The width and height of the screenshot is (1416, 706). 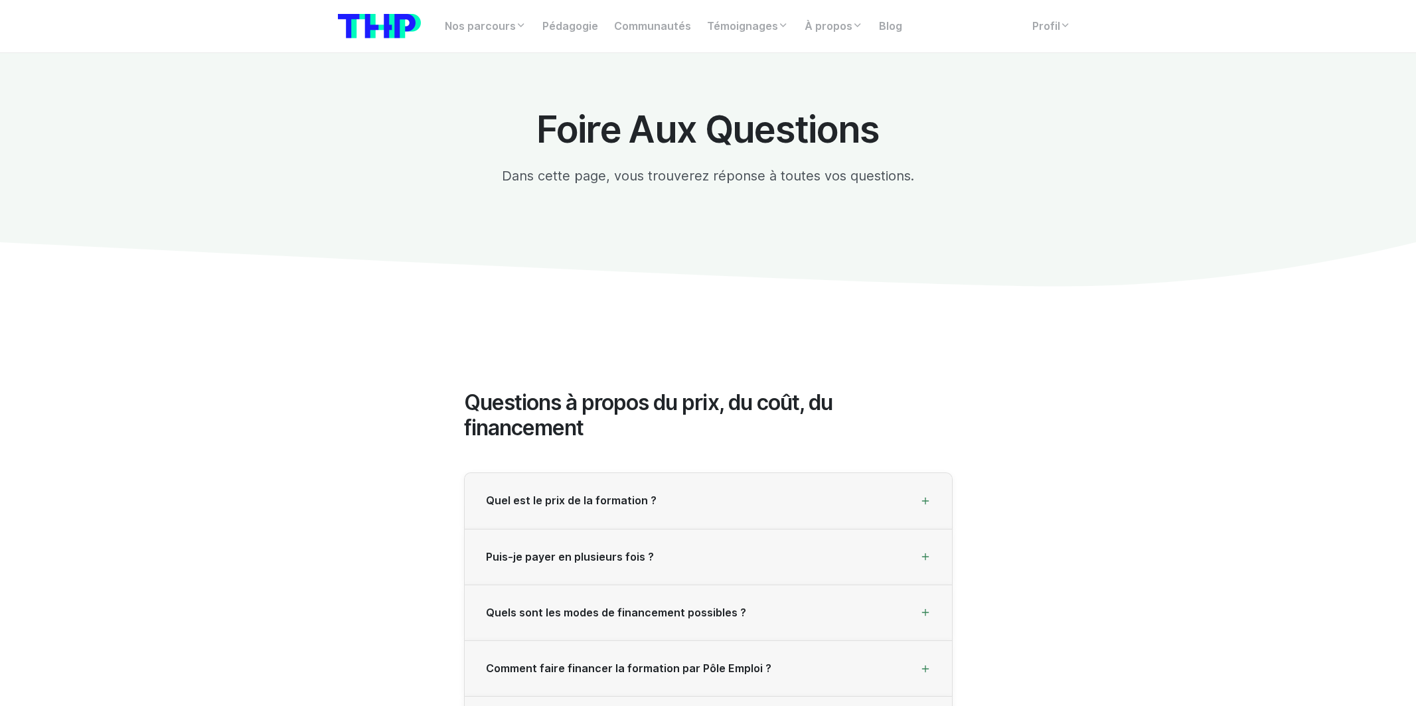 I want to click on a: Communautés, so click(x=652, y=27).